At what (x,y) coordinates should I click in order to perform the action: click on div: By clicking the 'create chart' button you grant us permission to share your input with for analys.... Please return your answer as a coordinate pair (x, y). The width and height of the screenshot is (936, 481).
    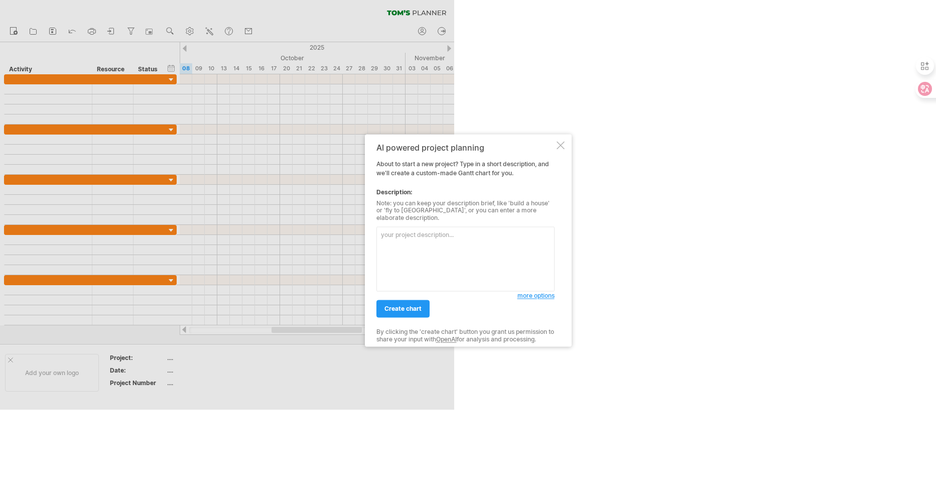
    Looking at the image, I should click on (465, 336).